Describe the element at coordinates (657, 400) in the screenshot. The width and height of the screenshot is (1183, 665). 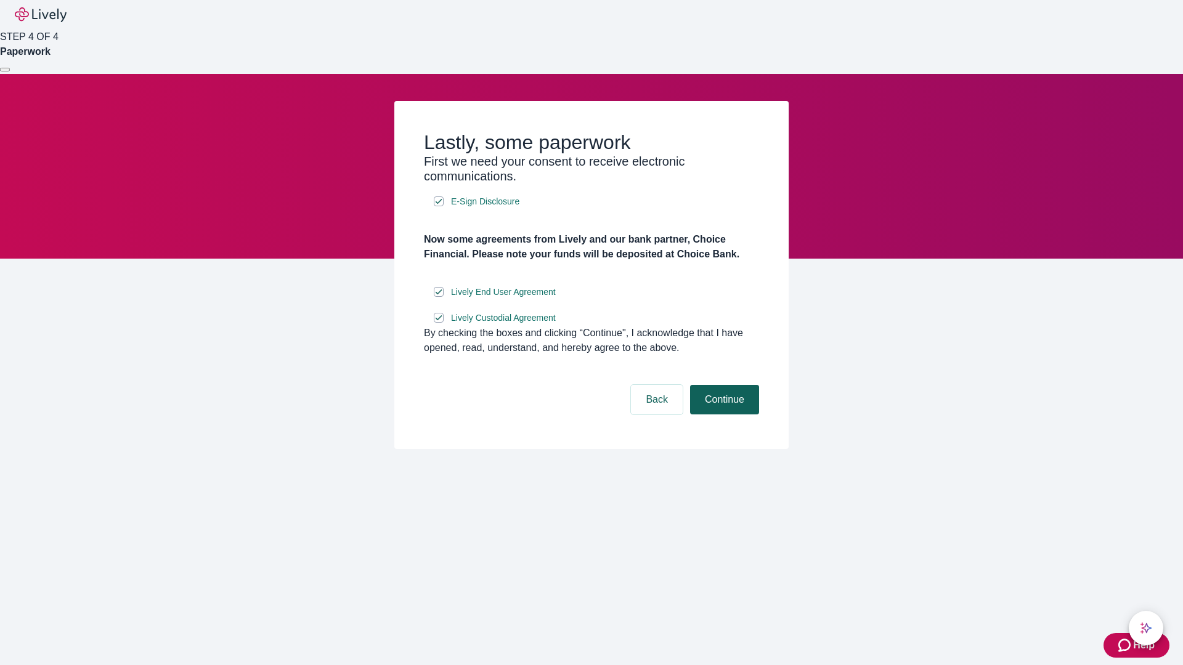
I see `button: Back` at that location.